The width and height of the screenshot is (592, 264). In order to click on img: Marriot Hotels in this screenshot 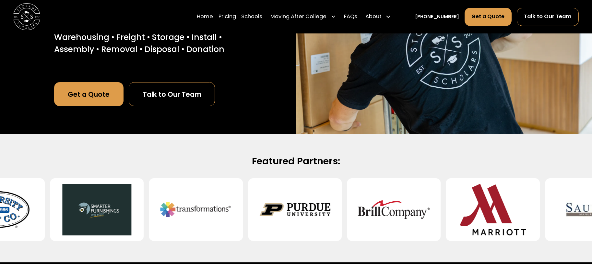, I will do `click(493, 209)`.